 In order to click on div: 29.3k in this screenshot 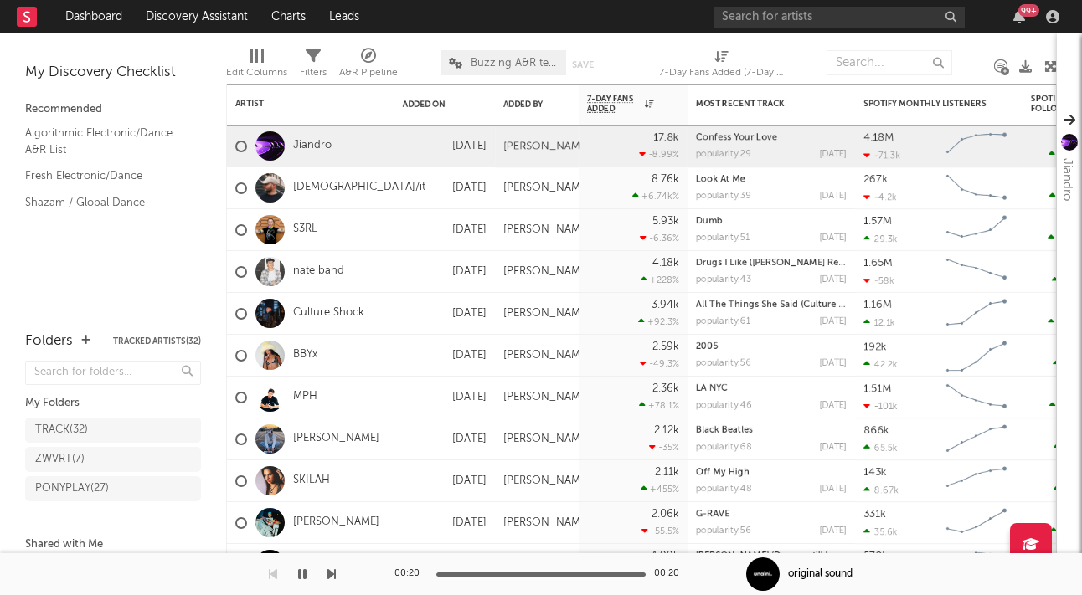, I will do `click(880, 239)`.